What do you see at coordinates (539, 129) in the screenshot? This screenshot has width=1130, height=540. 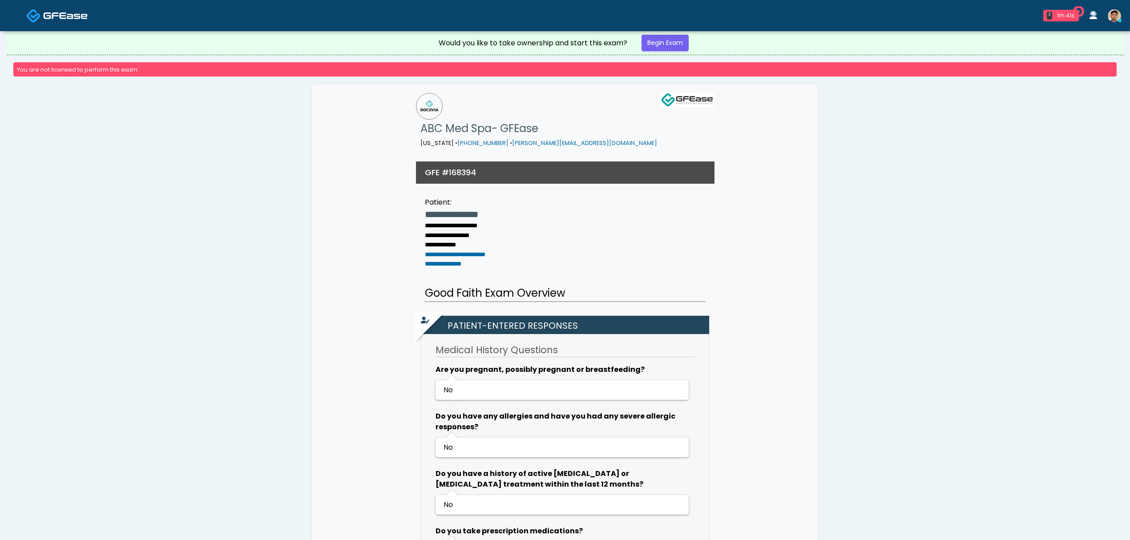 I see `h1: ABC Med Spa- GFEase` at bounding box center [539, 129].